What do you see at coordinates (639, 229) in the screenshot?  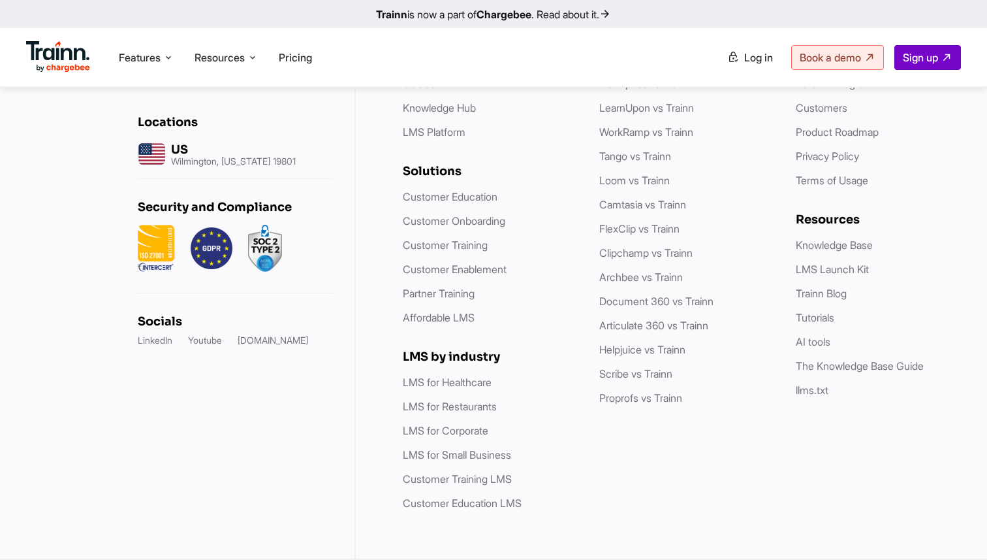 I see `a: FlexClip vs Trainn` at bounding box center [639, 229].